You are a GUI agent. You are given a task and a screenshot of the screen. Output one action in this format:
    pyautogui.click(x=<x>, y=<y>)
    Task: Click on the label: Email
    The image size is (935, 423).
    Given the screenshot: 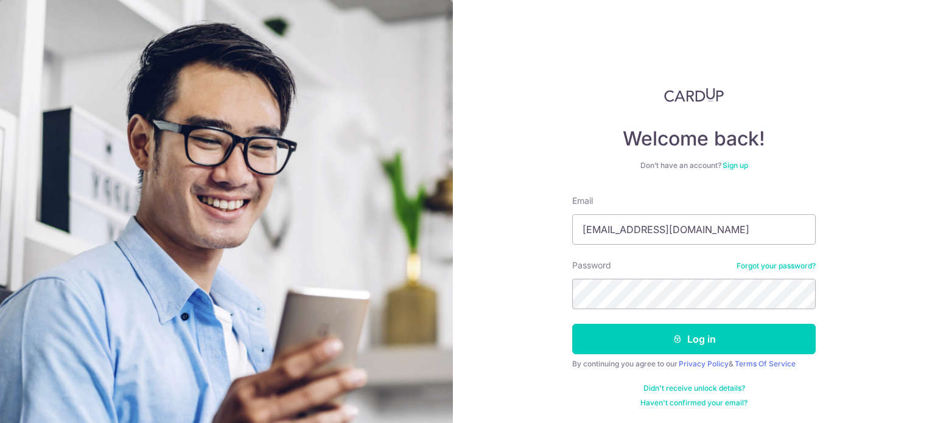 What is the action you would take?
    pyautogui.click(x=582, y=201)
    